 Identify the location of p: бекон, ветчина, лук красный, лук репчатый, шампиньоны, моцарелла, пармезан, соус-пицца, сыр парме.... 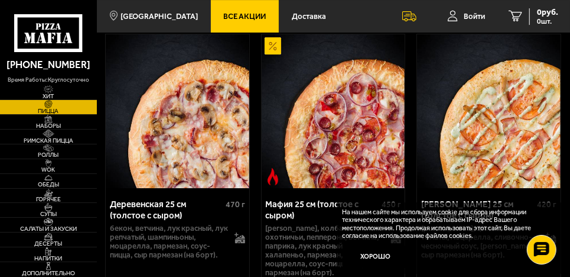
(169, 241).